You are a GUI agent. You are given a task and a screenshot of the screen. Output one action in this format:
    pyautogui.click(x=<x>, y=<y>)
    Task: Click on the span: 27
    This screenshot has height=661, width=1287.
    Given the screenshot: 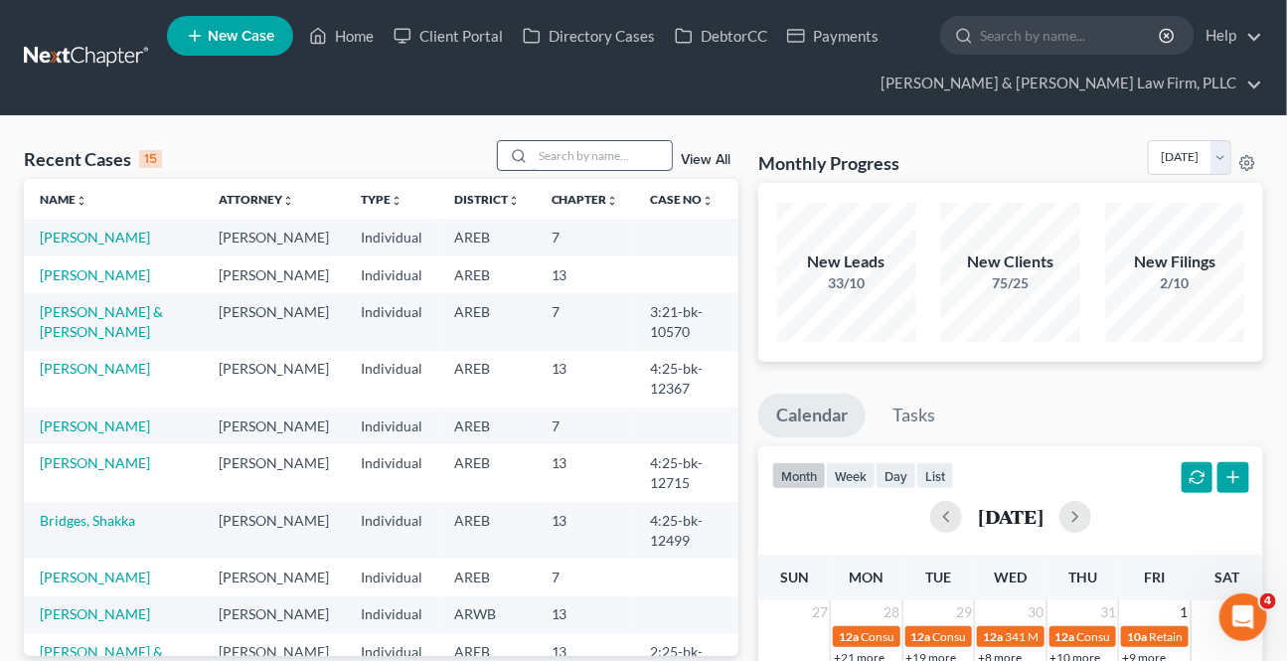 What is the action you would take?
    pyautogui.click(x=820, y=612)
    